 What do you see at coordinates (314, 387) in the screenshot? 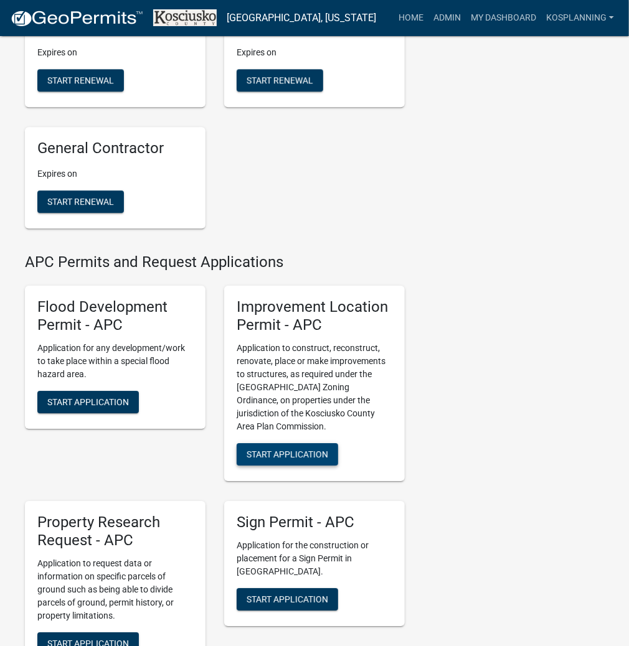
I see `p: Application to construct, reconstruct, renovate, place or make improvements to structures, as req...` at bounding box center [314, 387].